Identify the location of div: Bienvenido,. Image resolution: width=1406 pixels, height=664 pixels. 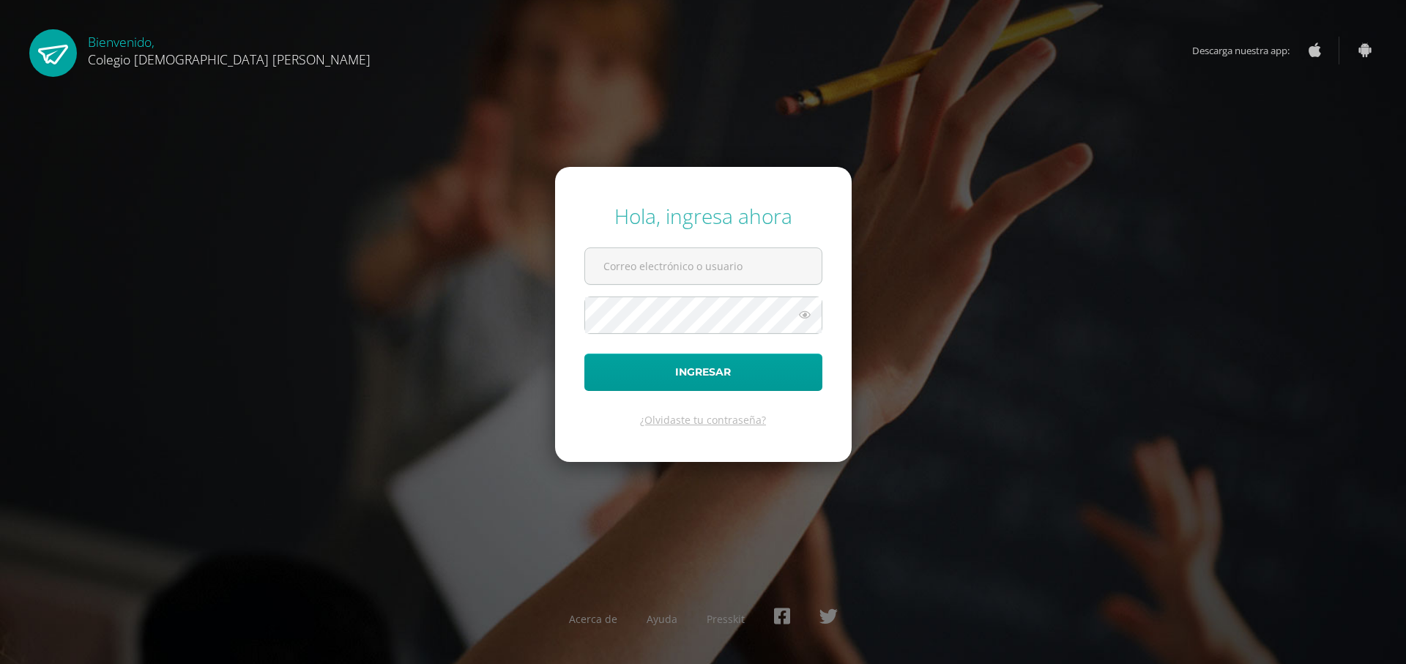
(229, 48).